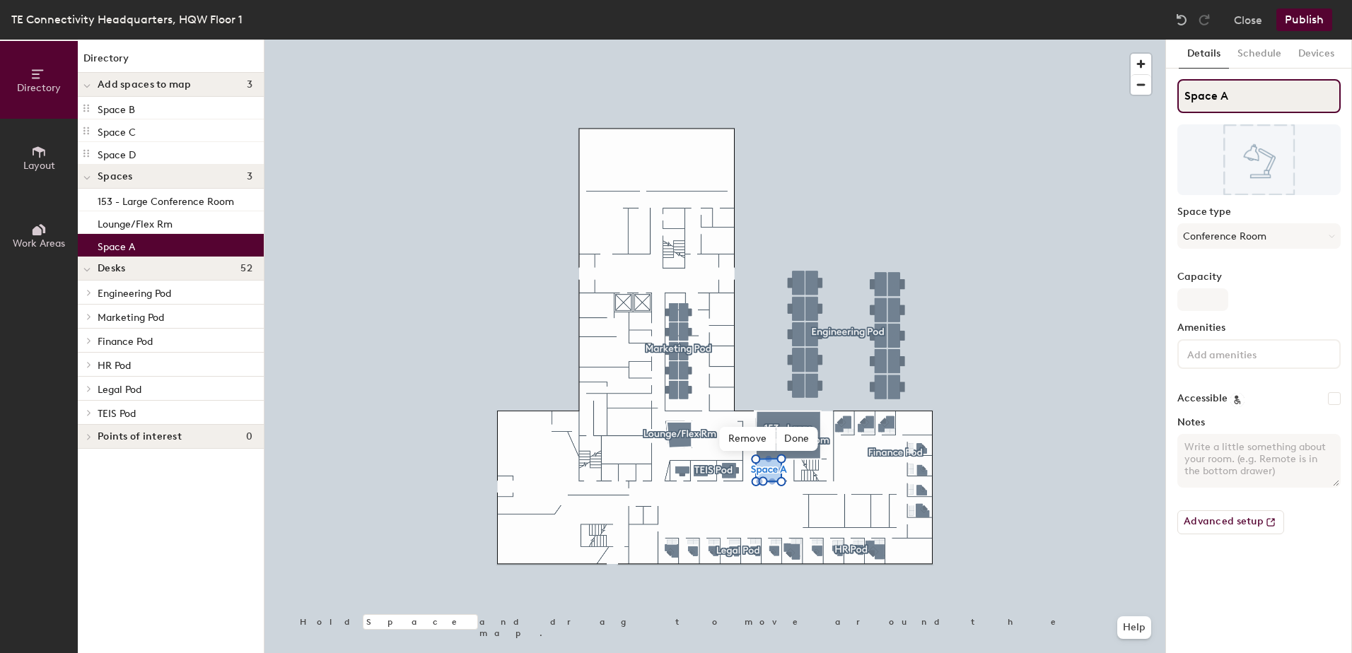 This screenshot has height=653, width=1352. What do you see at coordinates (1231, 523) in the screenshot?
I see `button: Advanced setup` at bounding box center [1231, 523].